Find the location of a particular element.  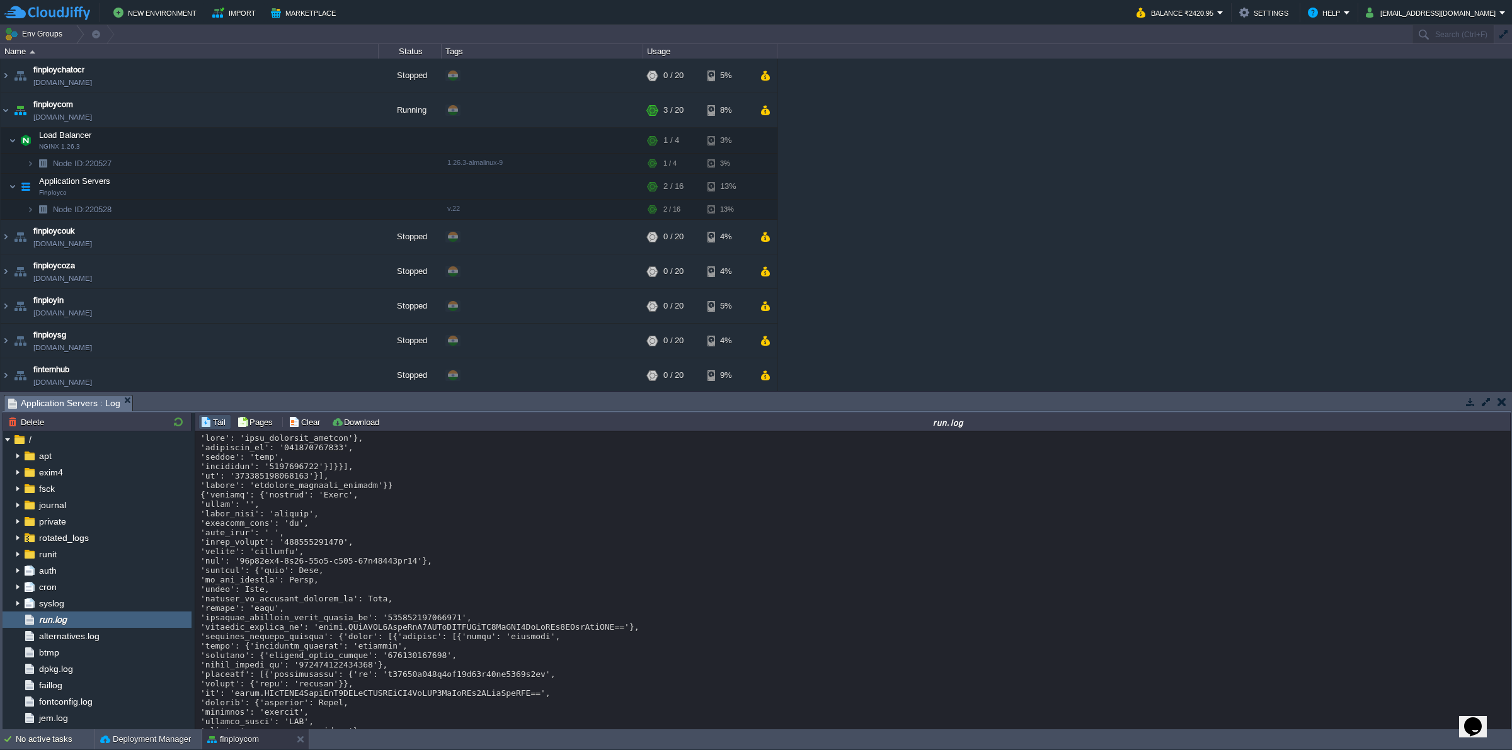

span: apt is located at coordinates (45, 456).